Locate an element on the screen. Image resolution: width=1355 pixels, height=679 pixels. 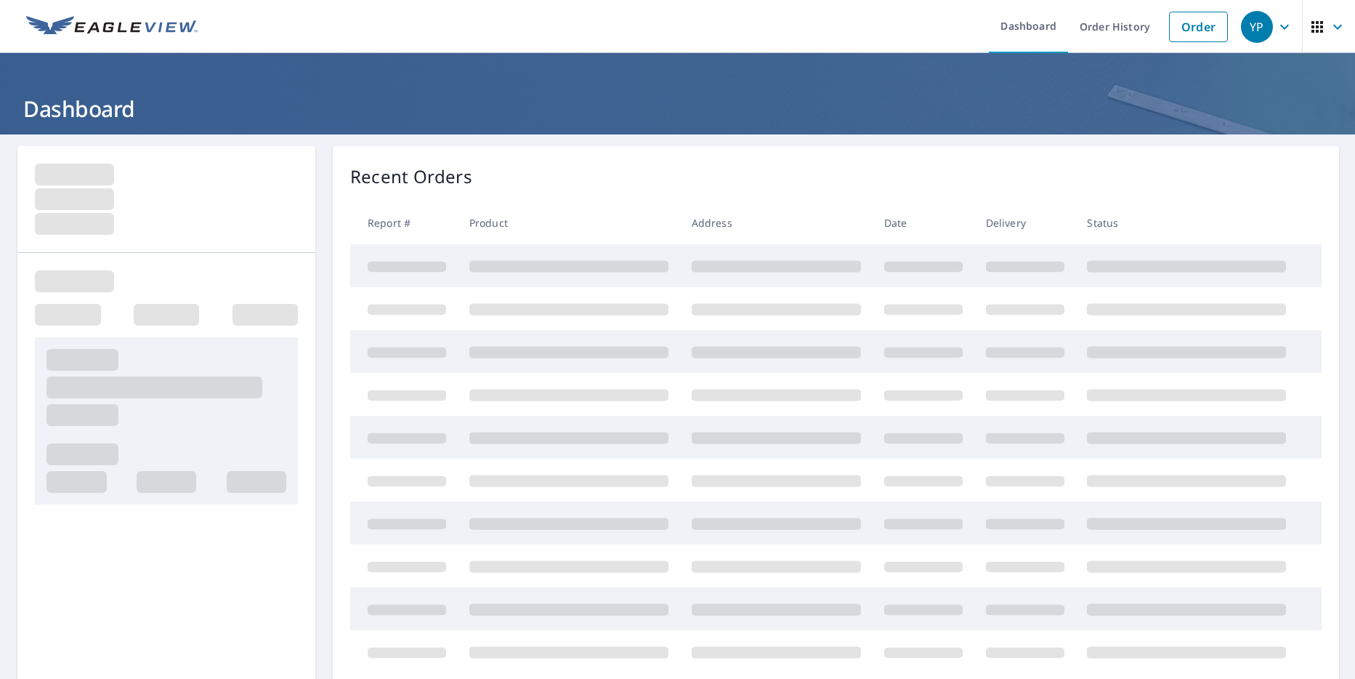
a: Order is located at coordinates (1198, 27).